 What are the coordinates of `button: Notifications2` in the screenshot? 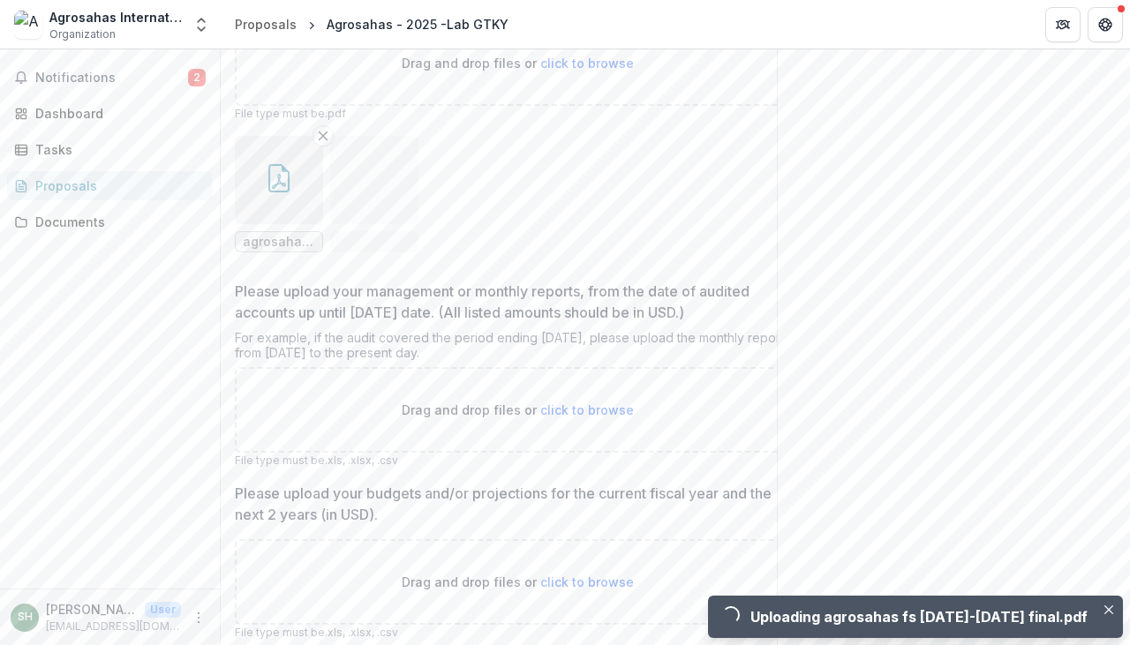 It's located at (109, 78).